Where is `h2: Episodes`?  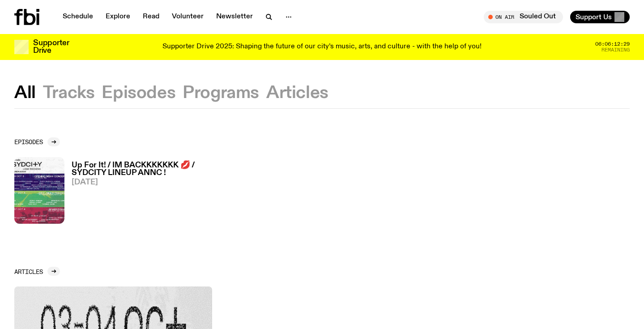
h2: Episodes is located at coordinates (29, 141).